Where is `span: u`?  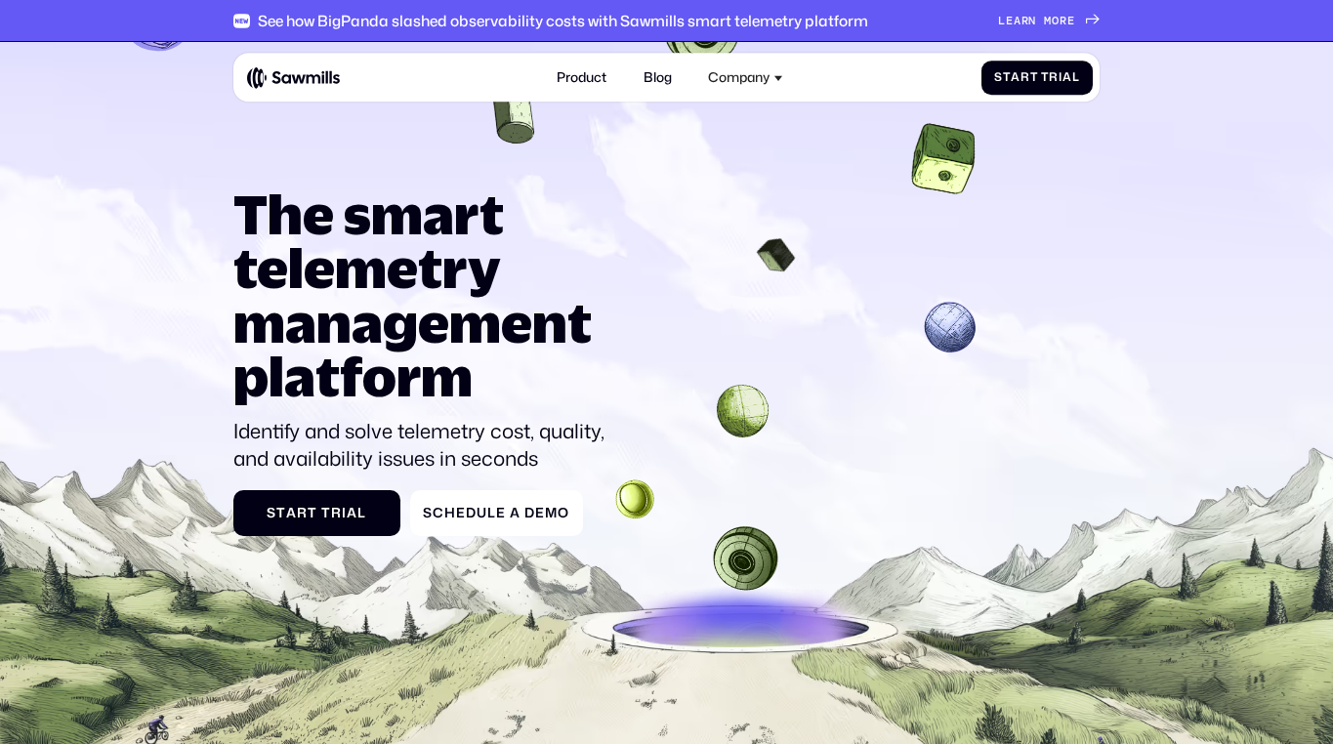
span: u is located at coordinates (481, 513).